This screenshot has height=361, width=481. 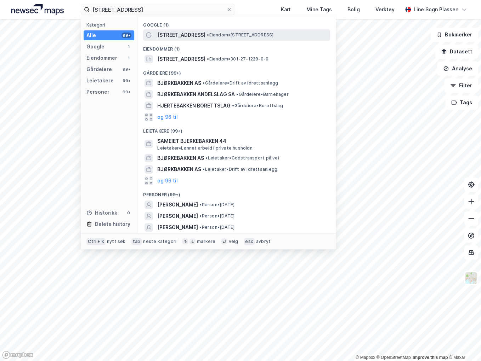 I want to click on span: BJØRKEBAKKEN ANDELSLAG SA, so click(x=196, y=94).